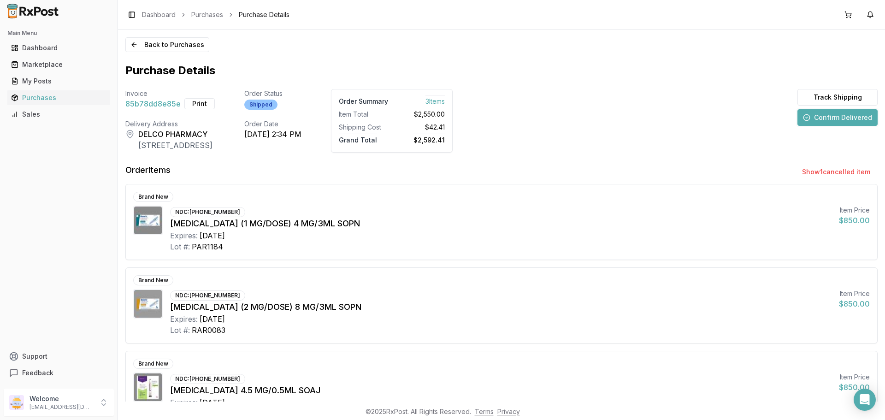  What do you see at coordinates (148, 387) in the screenshot?
I see `img: Trulicity 4.5 MG/0.5ML SOAJ` at bounding box center [148, 387].